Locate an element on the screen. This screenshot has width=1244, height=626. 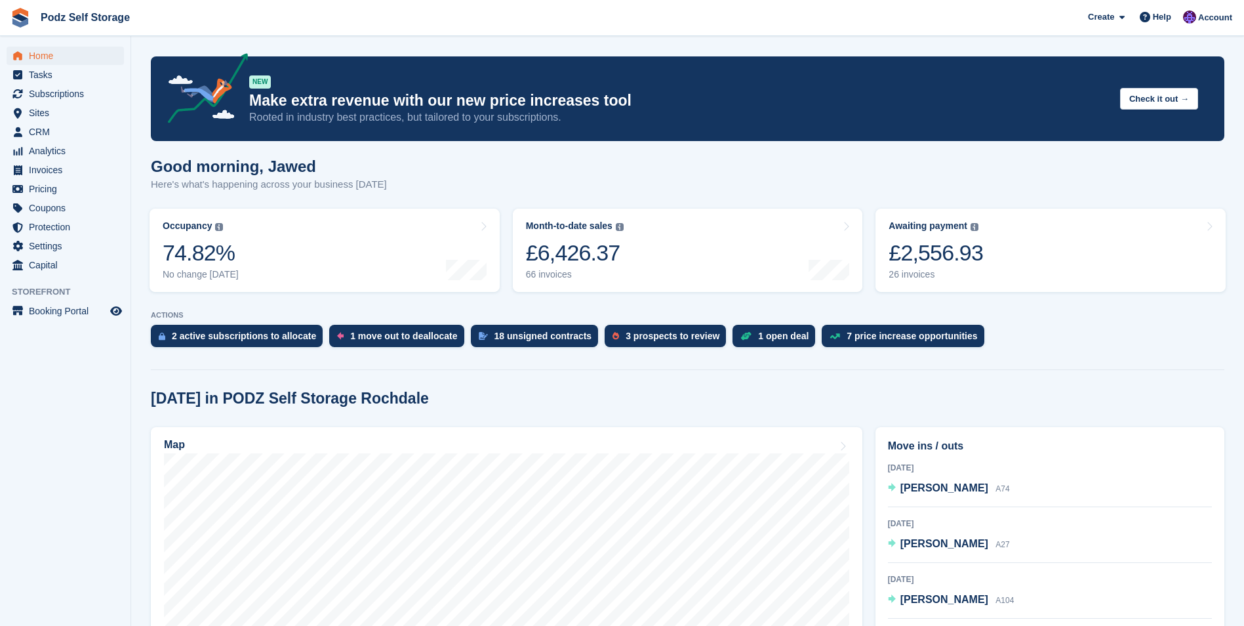
div: 18 unsigned contracts is located at coordinates (543, 336).